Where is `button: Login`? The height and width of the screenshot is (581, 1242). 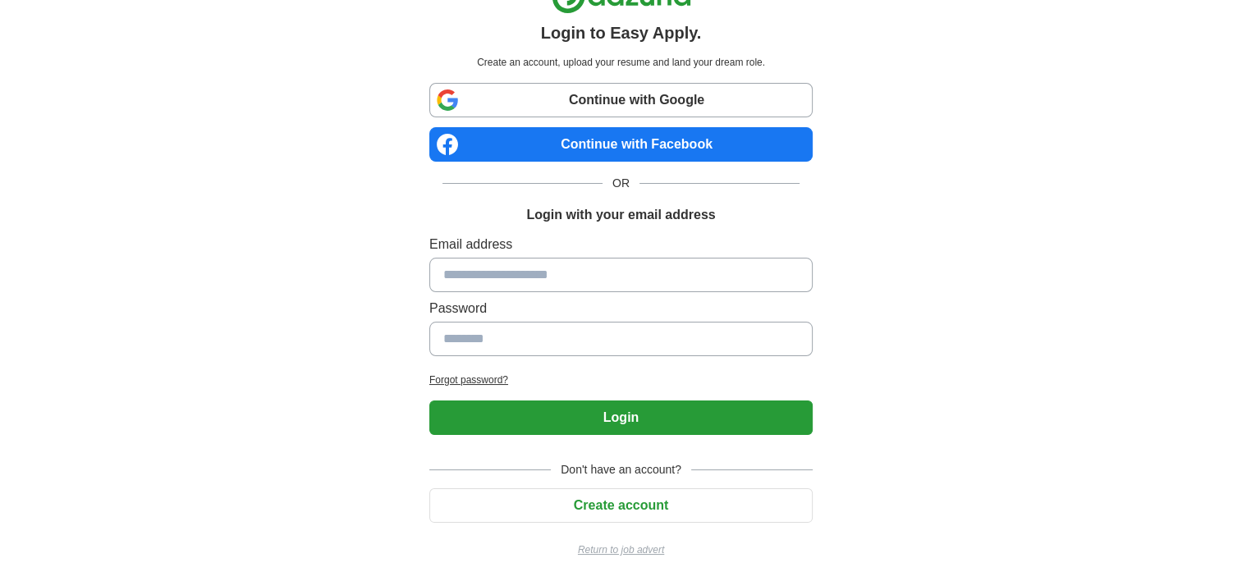
button: Login is located at coordinates (621, 418).